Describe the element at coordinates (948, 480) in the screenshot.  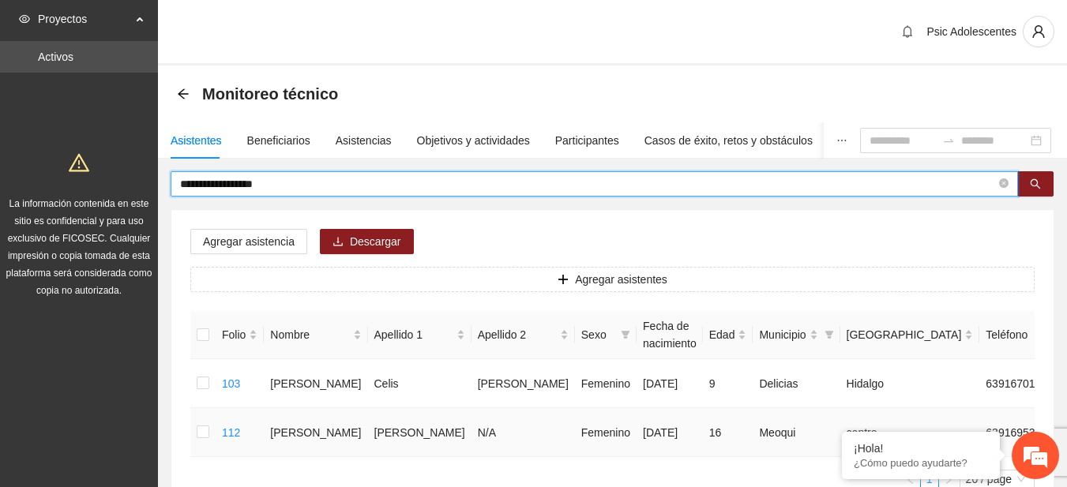
I see `span: right` at that location.